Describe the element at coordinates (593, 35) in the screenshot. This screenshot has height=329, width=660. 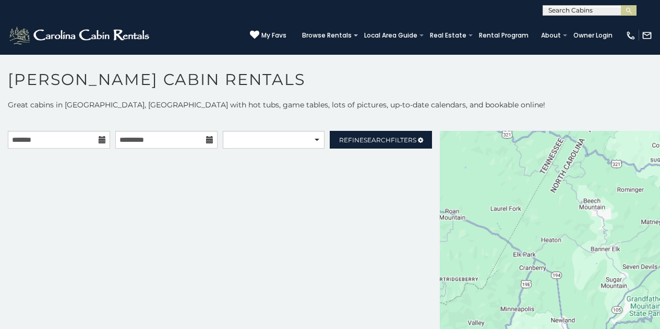
I see `a: Owner Login` at that location.